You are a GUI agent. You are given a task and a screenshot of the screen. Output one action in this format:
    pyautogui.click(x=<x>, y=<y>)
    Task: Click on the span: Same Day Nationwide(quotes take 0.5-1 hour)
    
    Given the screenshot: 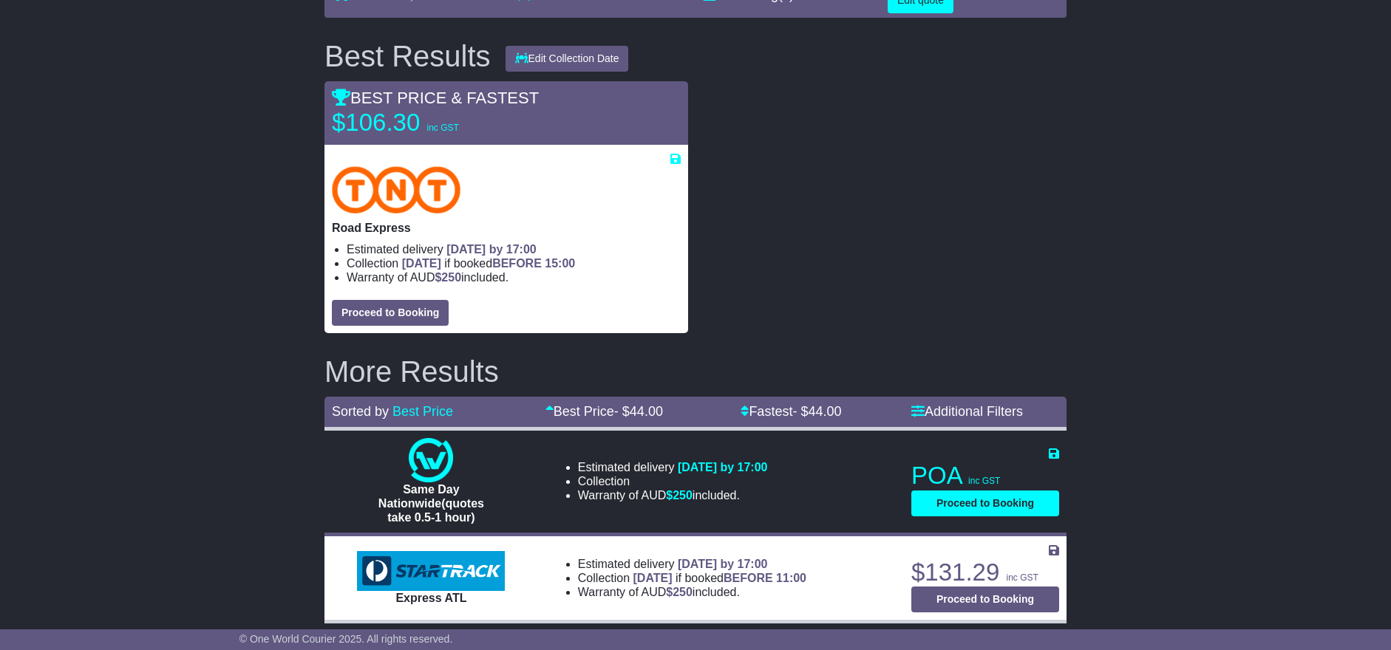 What is the action you would take?
    pyautogui.click(x=431, y=503)
    